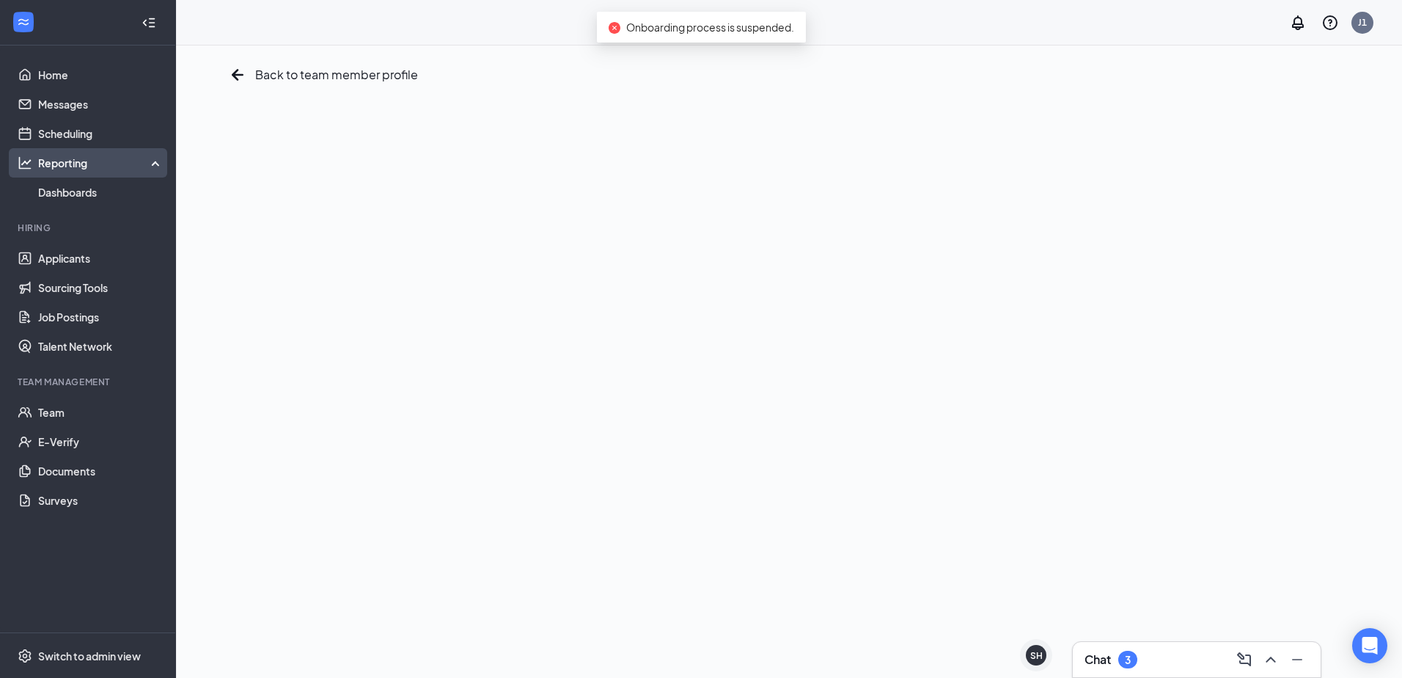 The image size is (1402, 678). I want to click on svg: Settings, so click(25, 656).